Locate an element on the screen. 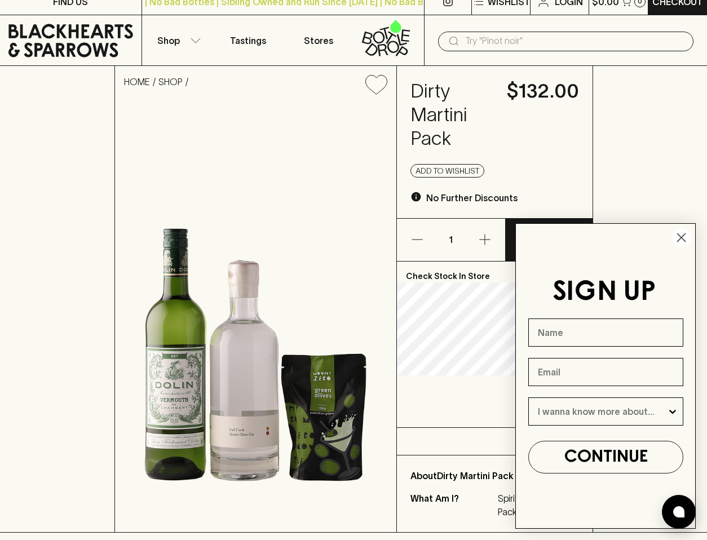 This screenshot has width=707, height=540. p: 1 is located at coordinates (451, 240).